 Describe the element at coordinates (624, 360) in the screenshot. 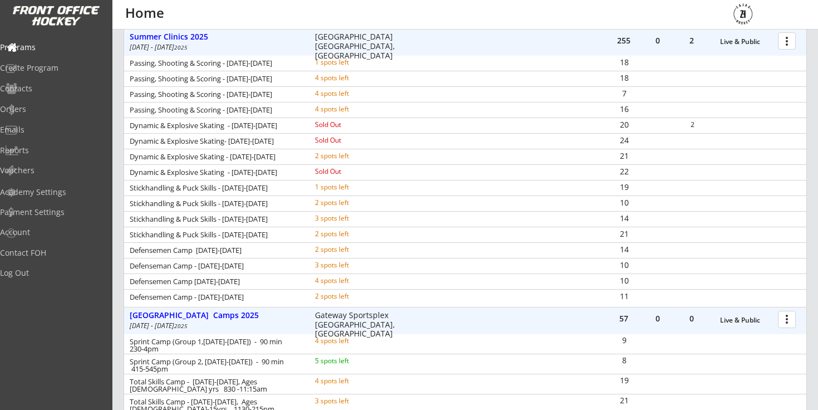

I see `div: 8` at that location.